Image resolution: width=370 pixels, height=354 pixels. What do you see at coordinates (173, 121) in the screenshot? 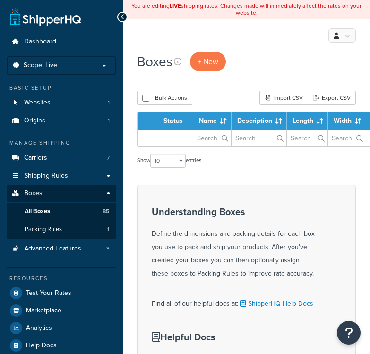
I see `th: Status` at bounding box center [173, 121].